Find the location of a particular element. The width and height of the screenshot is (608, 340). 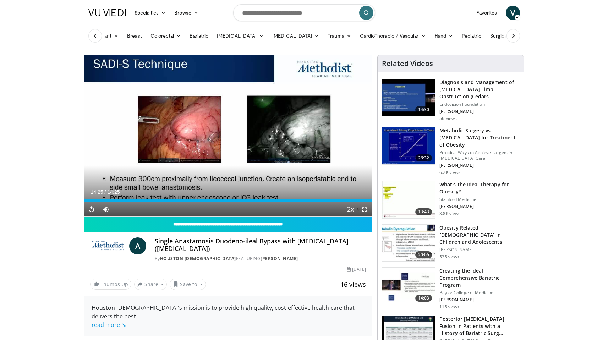

a: A is located at coordinates (138, 246).